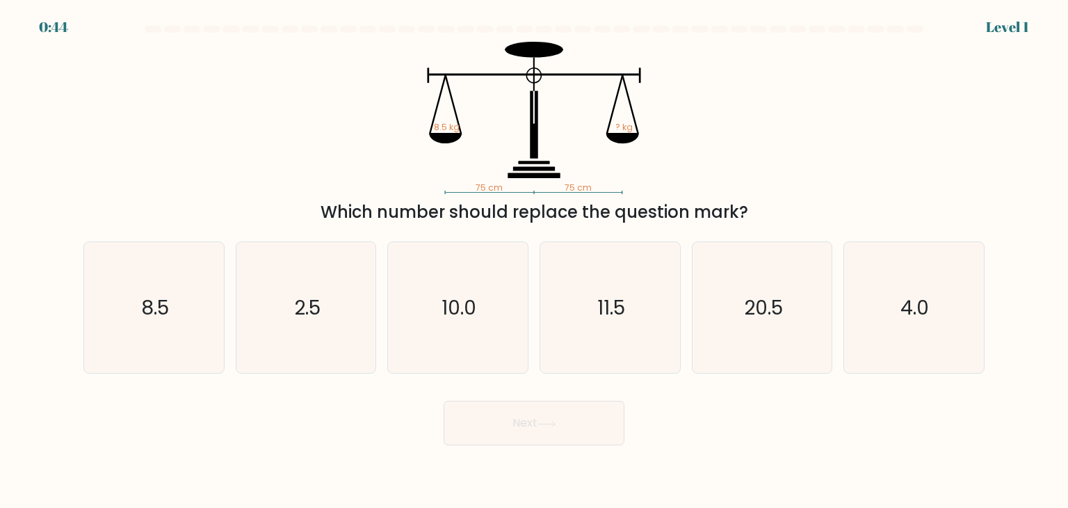 The height and width of the screenshot is (508, 1068). What do you see at coordinates (1007, 27) in the screenshot?
I see `div: Level 1` at bounding box center [1007, 27].